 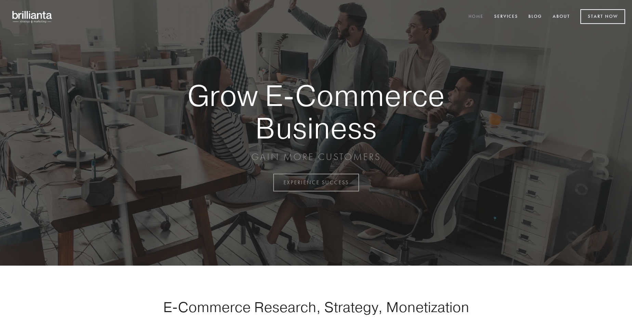 What do you see at coordinates (316, 157) in the screenshot?
I see `p: GAIN MORE CUSTOMERS` at bounding box center [316, 157].